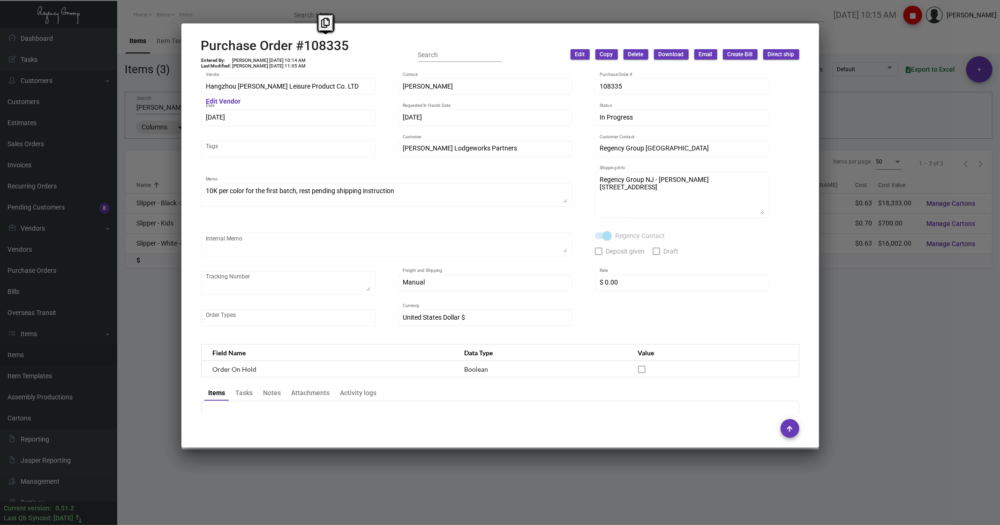 The height and width of the screenshot is (525, 1000). I want to click on th: Field Name, so click(328, 353).